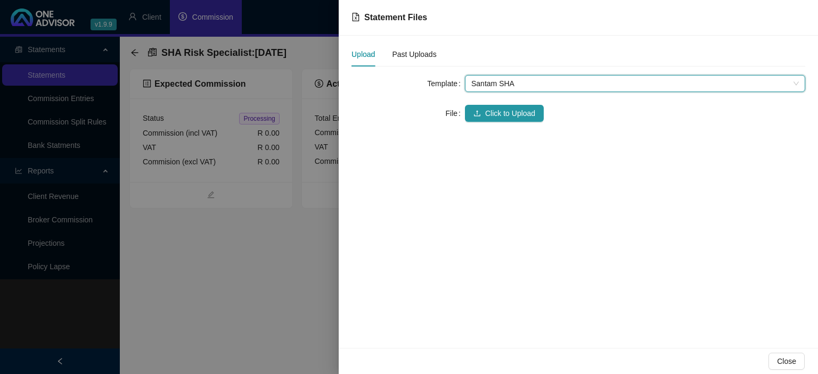  Describe the element at coordinates (510, 113) in the screenshot. I see `span: Click to Upload` at that location.